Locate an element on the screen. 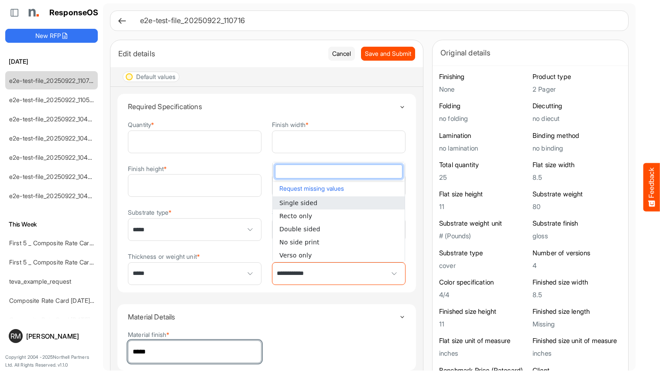 The image size is (660, 374). a: teva_example_request is located at coordinates (40, 281).